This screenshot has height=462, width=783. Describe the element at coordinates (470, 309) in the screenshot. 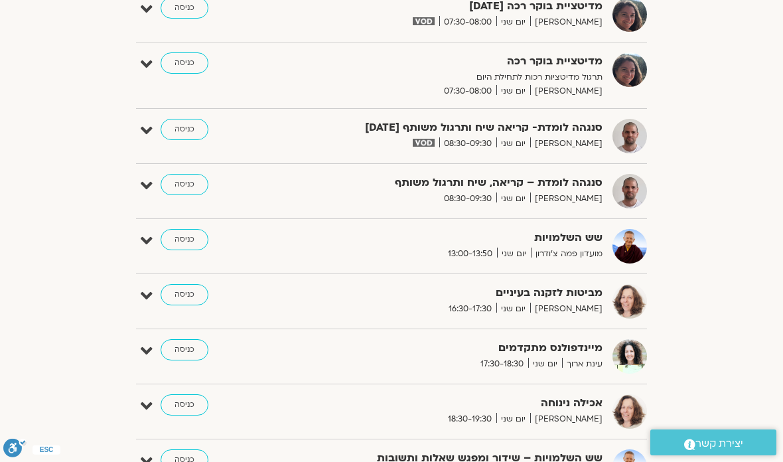

I see `span: 16:30-17:30` at that location.